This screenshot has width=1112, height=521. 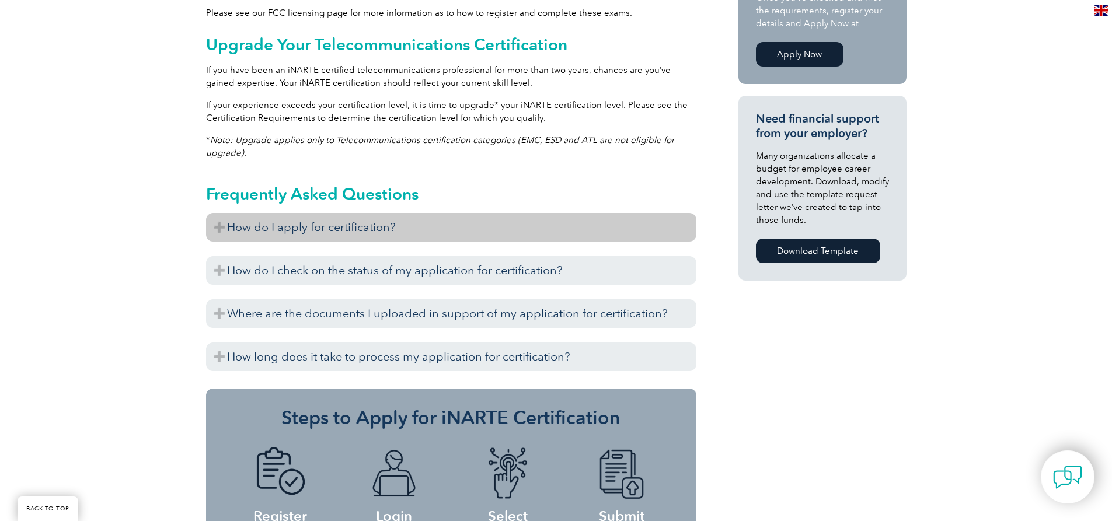 What do you see at coordinates (451, 194) in the screenshot?
I see `h2: Frequently Asked Questions` at bounding box center [451, 194].